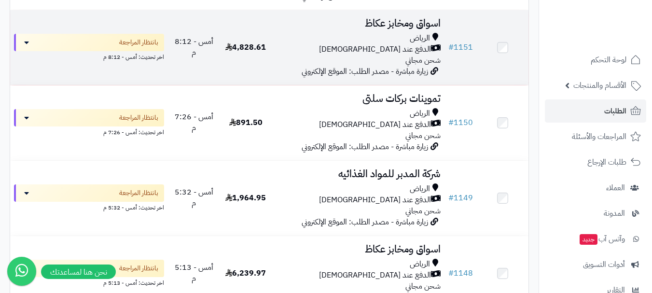  Describe the element at coordinates (614, 213) in the screenshot. I see `span: المدونة` at that location.